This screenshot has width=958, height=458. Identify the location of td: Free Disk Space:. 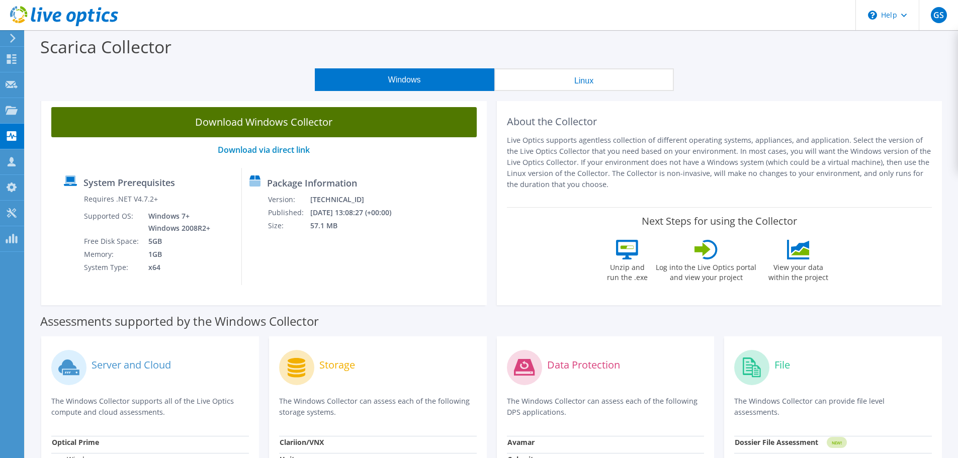
(112, 241).